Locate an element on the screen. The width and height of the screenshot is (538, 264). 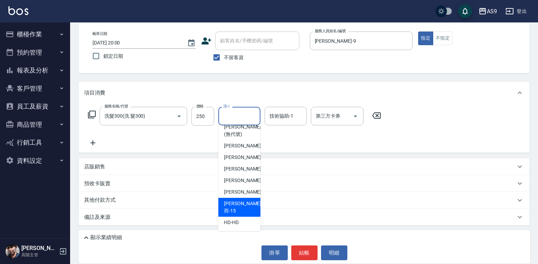
div: 其他付款方式 is located at coordinates (304, 200).